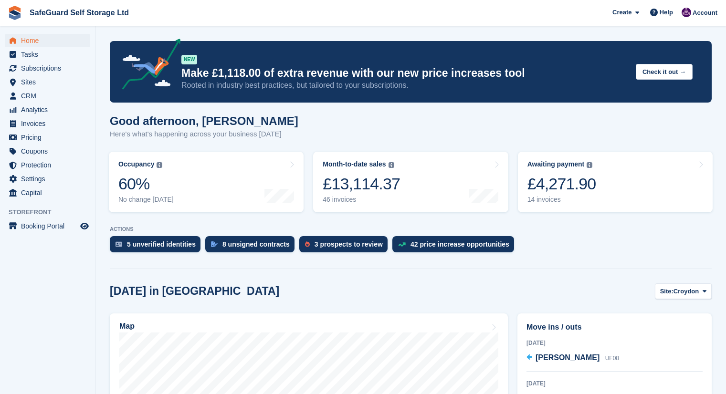  What do you see at coordinates (161, 244) in the screenshot?
I see `div: 5 unverified identities` at bounding box center [161, 244].